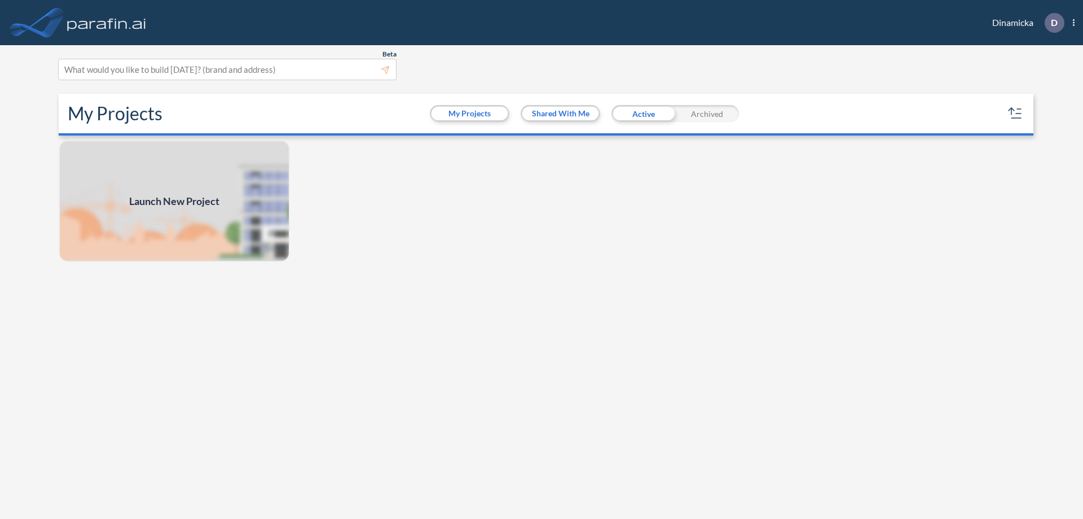 This screenshot has width=1083, height=519. I want to click on button: sort, so click(1016, 113).